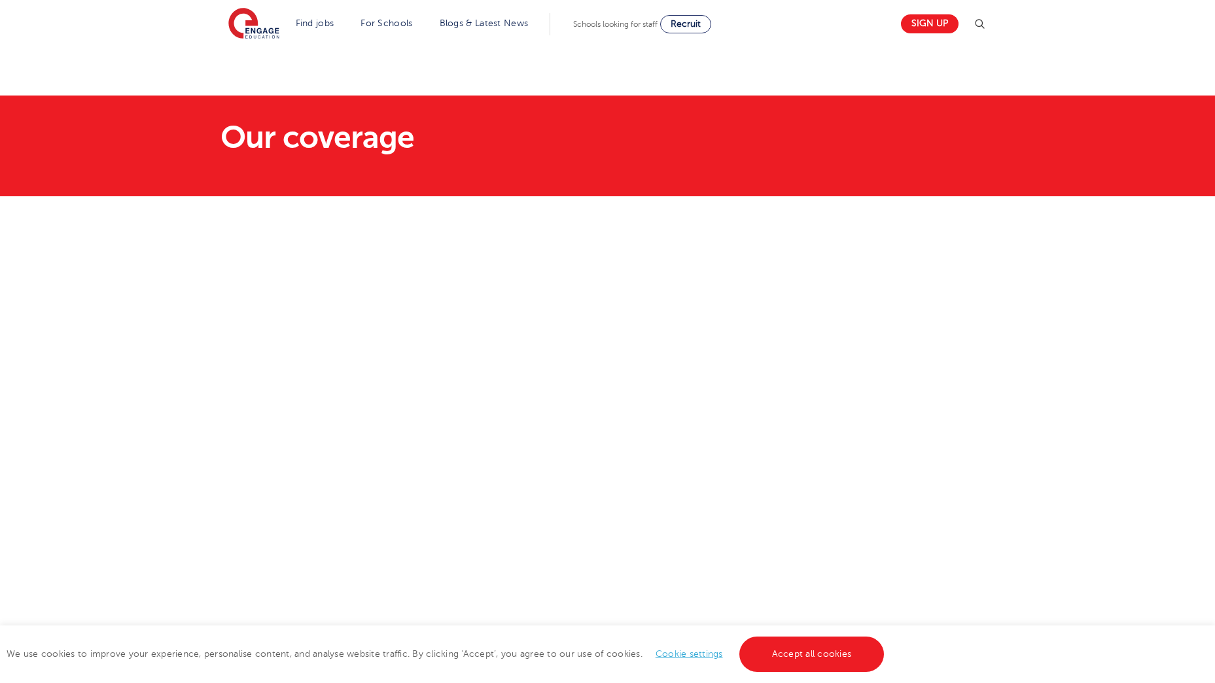 This screenshot has width=1215, height=683. Describe the element at coordinates (930, 24) in the screenshot. I see `a: Sign up` at that location.